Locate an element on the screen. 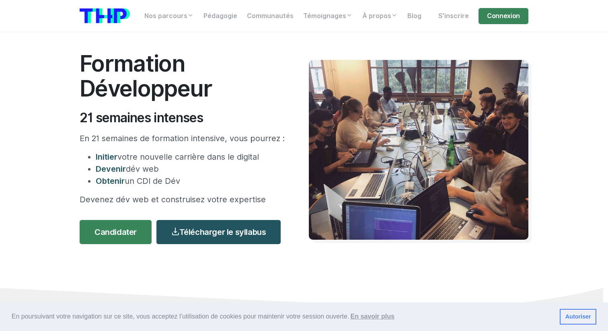 The width and height of the screenshot is (608, 331). p: En 21 semaines de formation intensive, vous pourrez : is located at coordinates (182, 138).